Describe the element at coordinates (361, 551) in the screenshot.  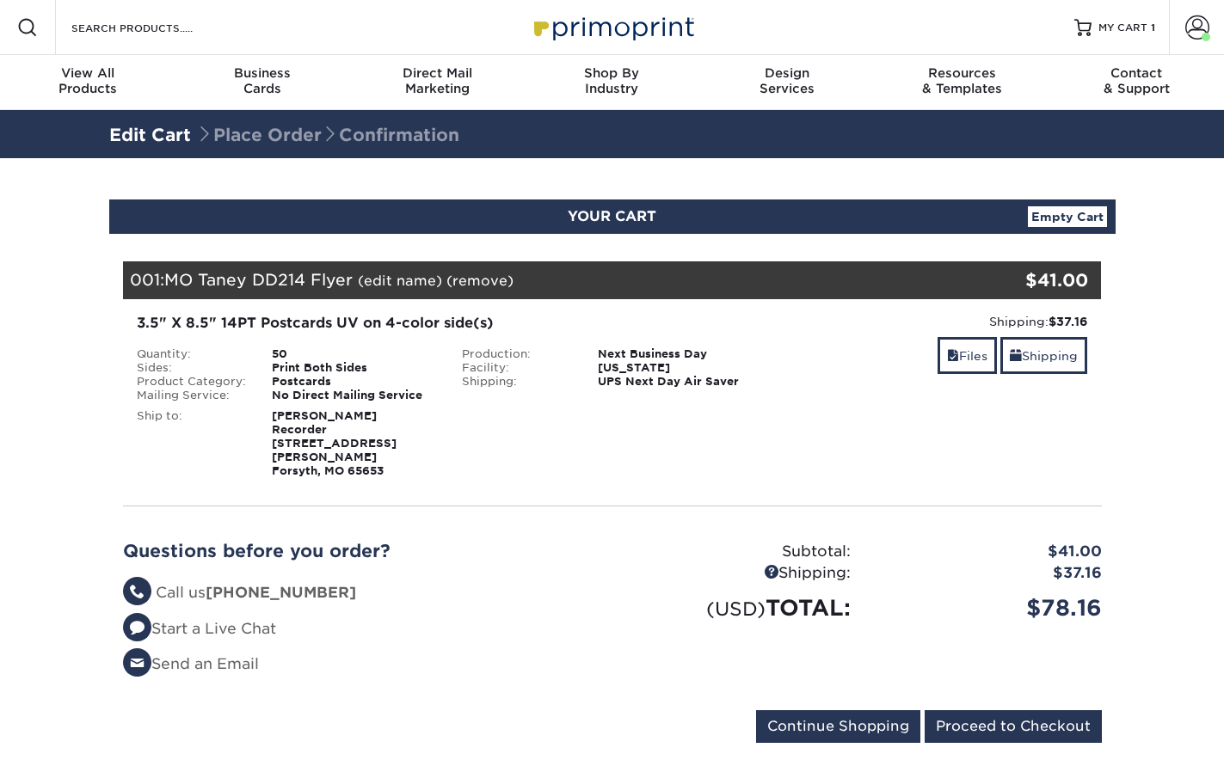
I see `h2: Questions before you order?` at that location.